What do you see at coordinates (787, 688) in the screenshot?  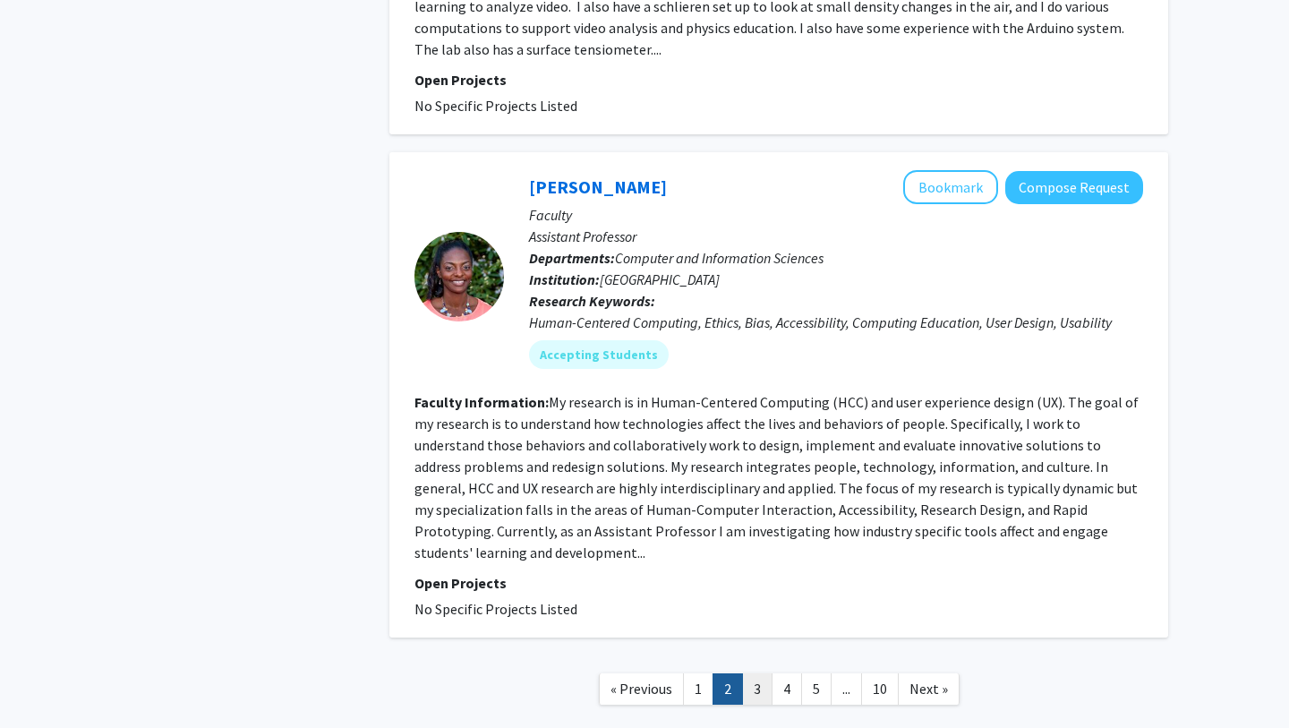 I see `a: 4` at bounding box center [787, 688].